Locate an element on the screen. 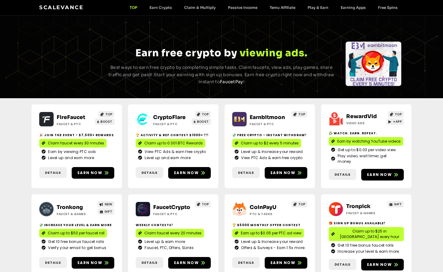 The image size is (443, 272). span: Verify your email to get bonus is located at coordinates (76, 248).